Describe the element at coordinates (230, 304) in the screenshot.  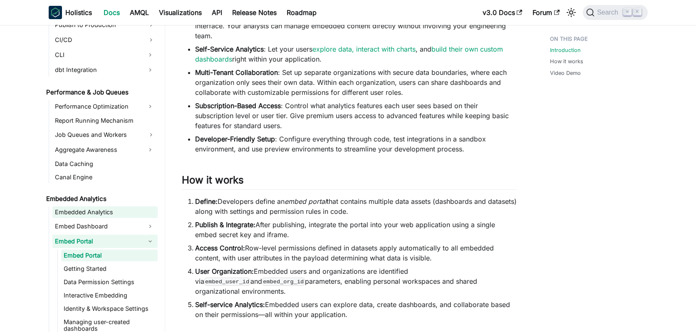
I see `strong: Self-service Analytics:` at that location.